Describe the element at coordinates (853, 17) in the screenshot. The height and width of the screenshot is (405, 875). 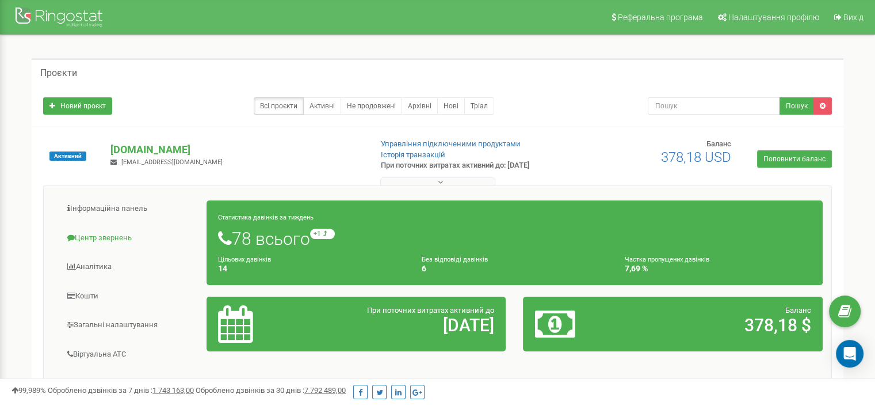
I see `span: Вихід` at that location.